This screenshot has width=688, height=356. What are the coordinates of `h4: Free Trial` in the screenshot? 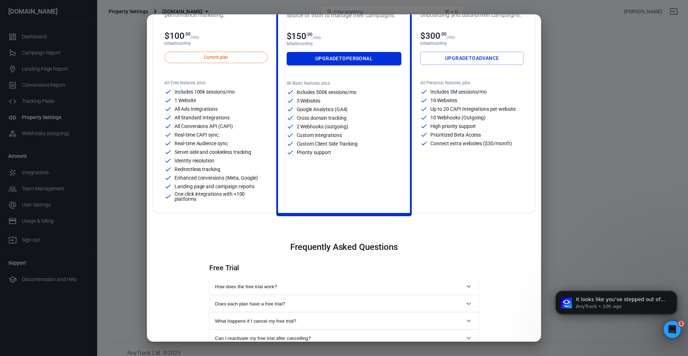 It's located at (344, 268).